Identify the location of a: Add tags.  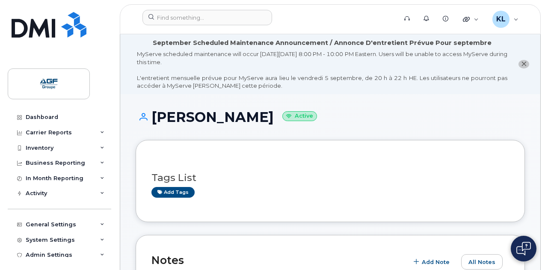
(173, 192).